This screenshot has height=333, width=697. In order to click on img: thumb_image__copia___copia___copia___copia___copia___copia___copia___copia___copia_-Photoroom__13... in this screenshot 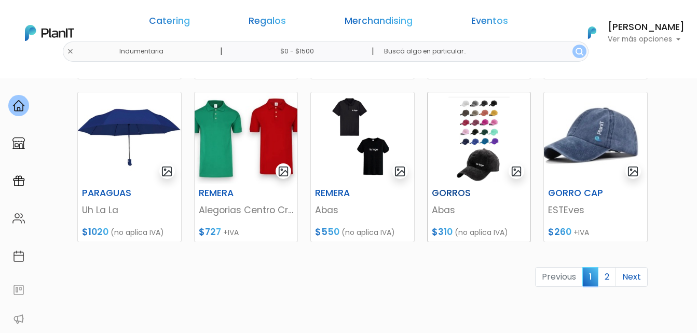, I will do `click(246, 138)`.